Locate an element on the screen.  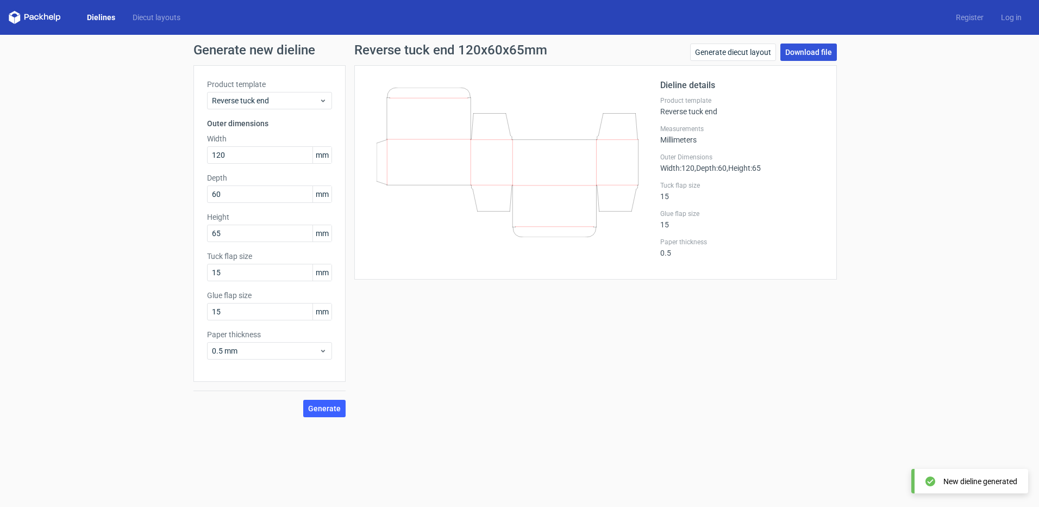
a: Dielines is located at coordinates (101, 17).